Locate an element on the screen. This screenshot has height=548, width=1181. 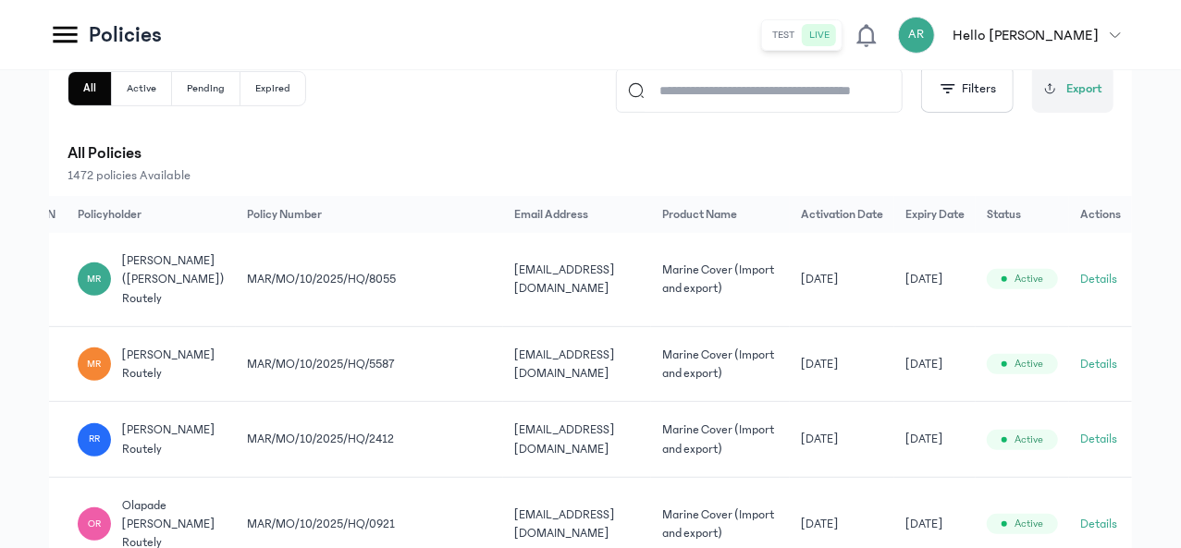
button: All is located at coordinates (90, 89).